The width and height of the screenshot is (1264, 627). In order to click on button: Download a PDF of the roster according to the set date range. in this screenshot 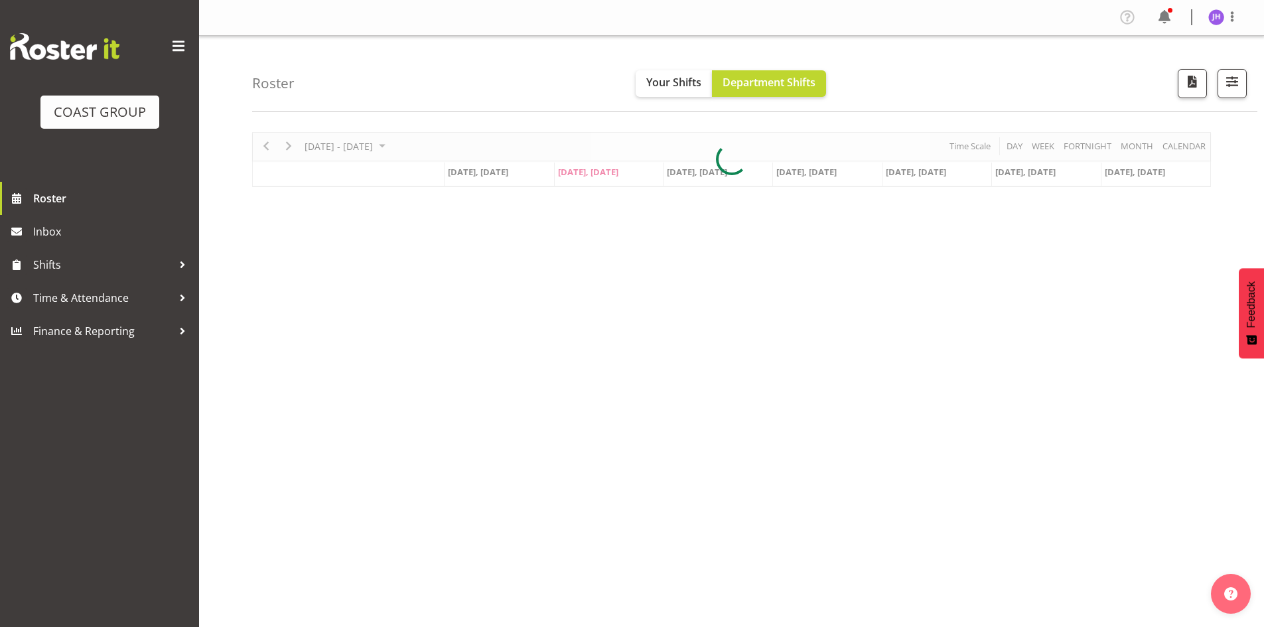, I will do `click(1193, 84)`.